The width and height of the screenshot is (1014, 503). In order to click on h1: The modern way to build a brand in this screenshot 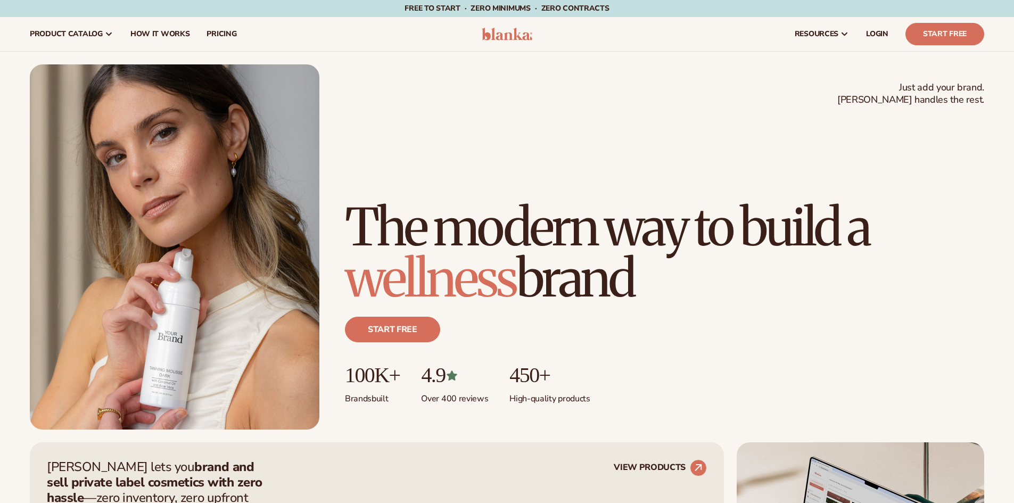, I will do `click(665, 253)`.